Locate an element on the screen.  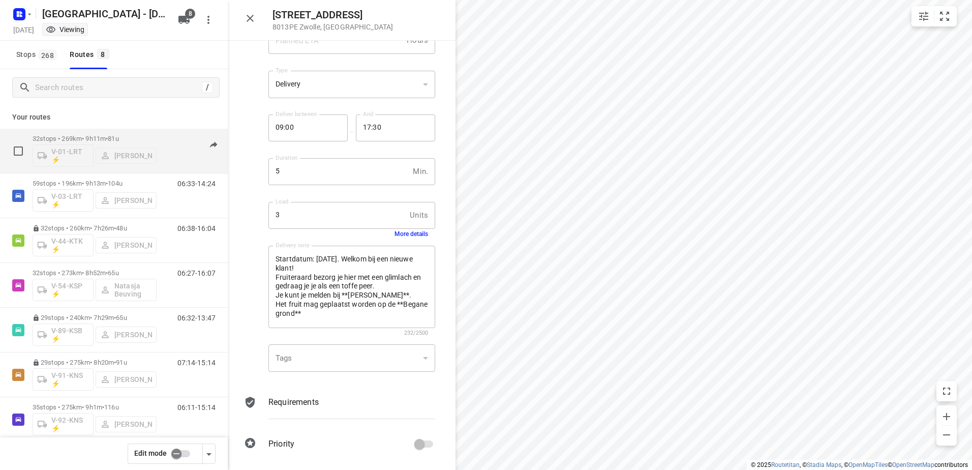
a: OpenStreetMap is located at coordinates (913, 465).